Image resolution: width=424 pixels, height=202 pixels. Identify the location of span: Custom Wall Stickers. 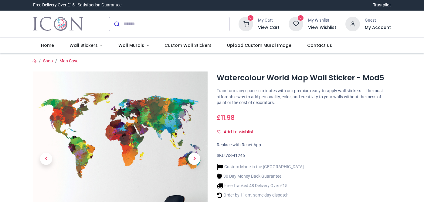
(188, 45).